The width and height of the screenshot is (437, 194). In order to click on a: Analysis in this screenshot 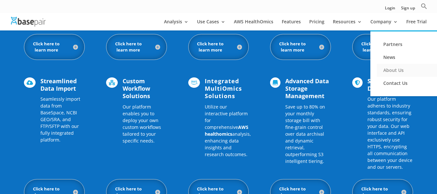, I will do `click(176, 25)`.